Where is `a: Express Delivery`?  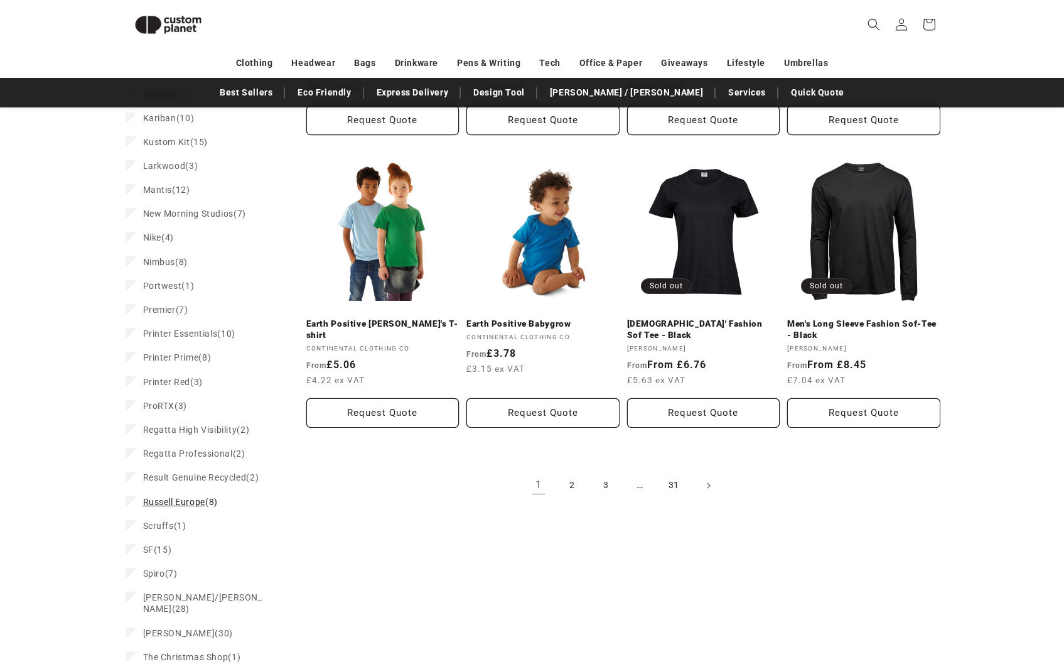 a: Express Delivery is located at coordinates (412, 92).